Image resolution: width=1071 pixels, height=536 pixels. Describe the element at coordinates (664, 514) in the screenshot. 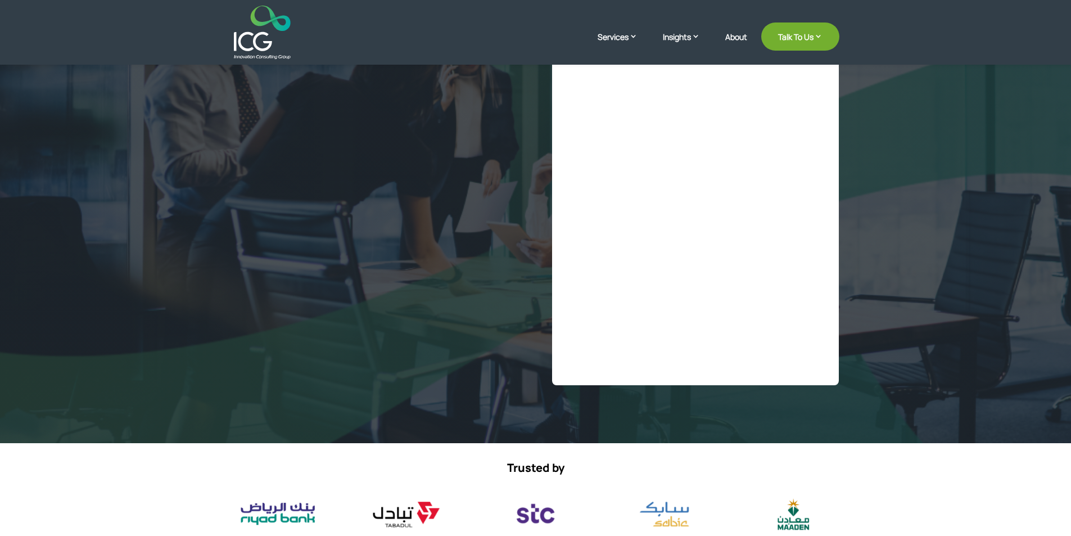

I see `div: 8 / 17` at that location.